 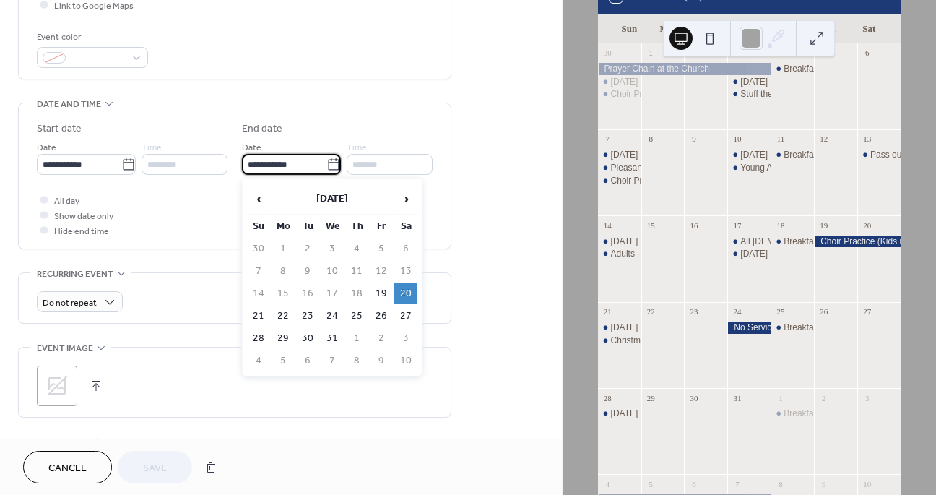 What do you see at coordinates (828, 29) in the screenshot?
I see `div: Fri` at bounding box center [828, 29].